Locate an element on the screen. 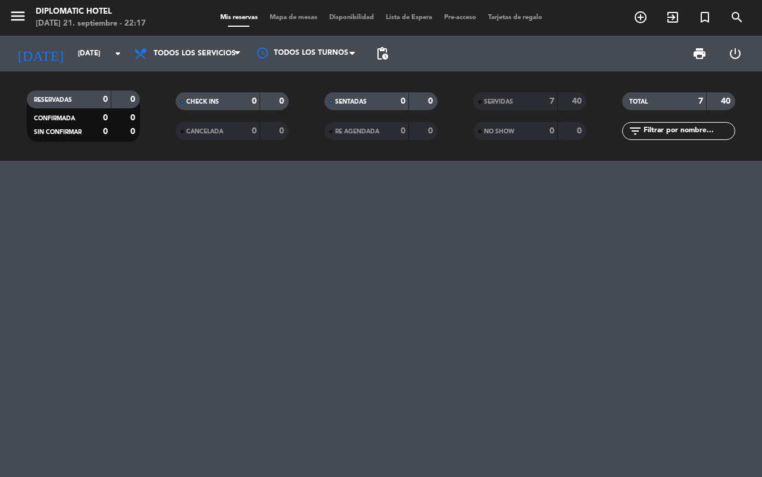 Image resolution: width=762 pixels, height=477 pixels. span: Pre-acceso is located at coordinates (460, 17).